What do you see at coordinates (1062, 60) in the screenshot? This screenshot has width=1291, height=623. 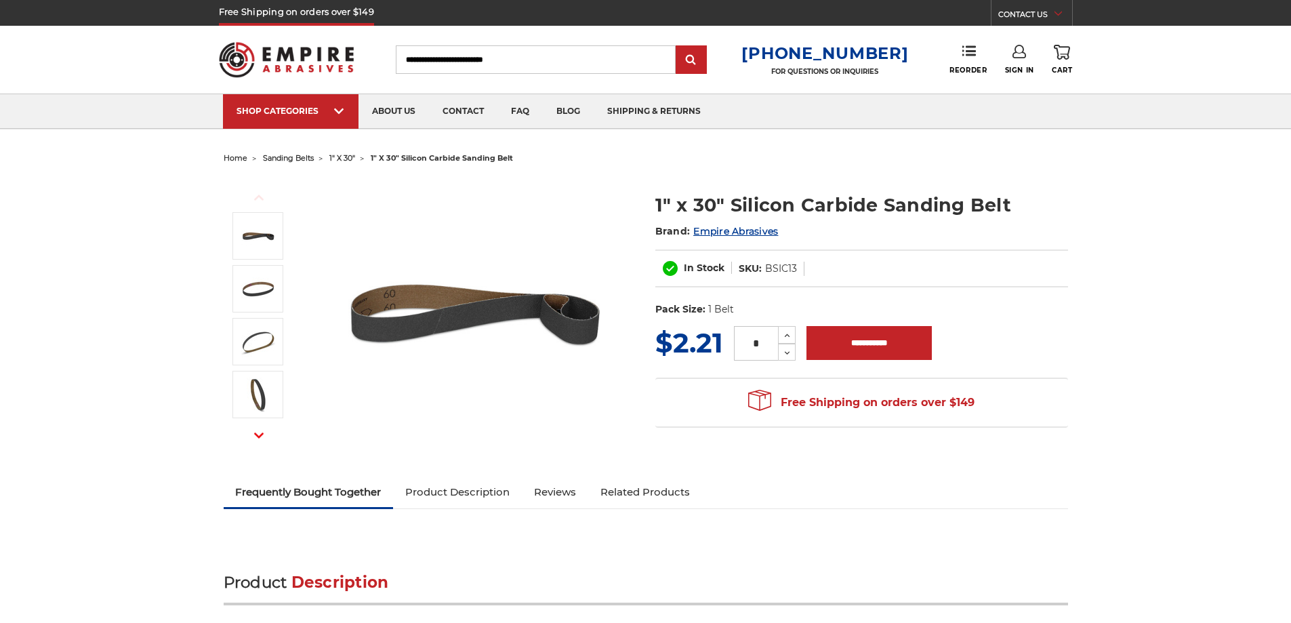 I see `a: Cart` at bounding box center [1062, 60].